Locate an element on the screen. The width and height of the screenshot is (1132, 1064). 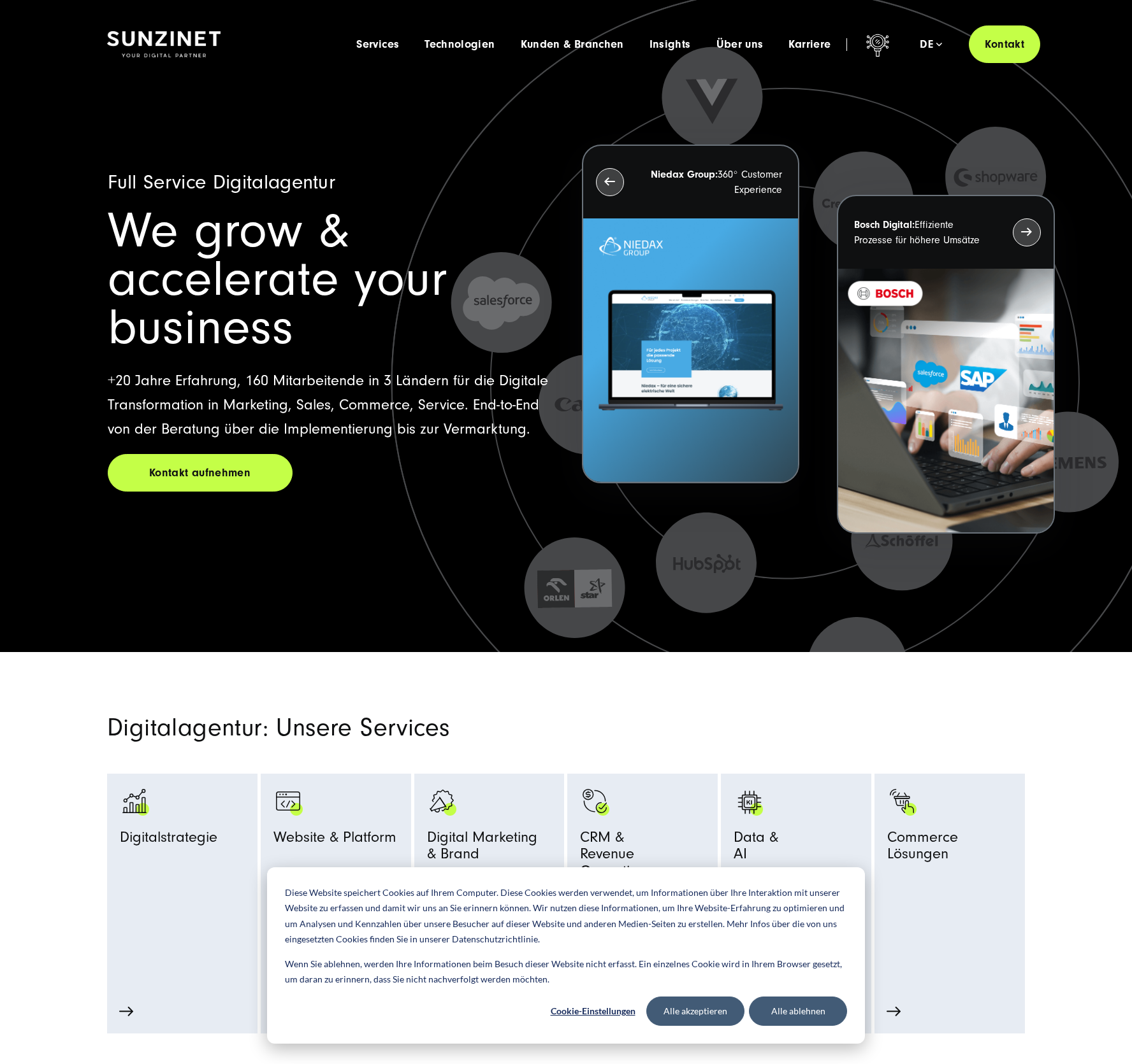
span: Website & Platform is located at coordinates (335, 840).